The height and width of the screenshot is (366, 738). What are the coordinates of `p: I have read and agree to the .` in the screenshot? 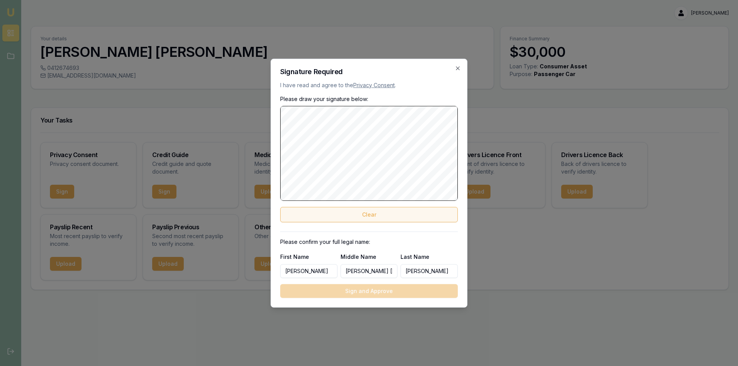 It's located at (369, 85).